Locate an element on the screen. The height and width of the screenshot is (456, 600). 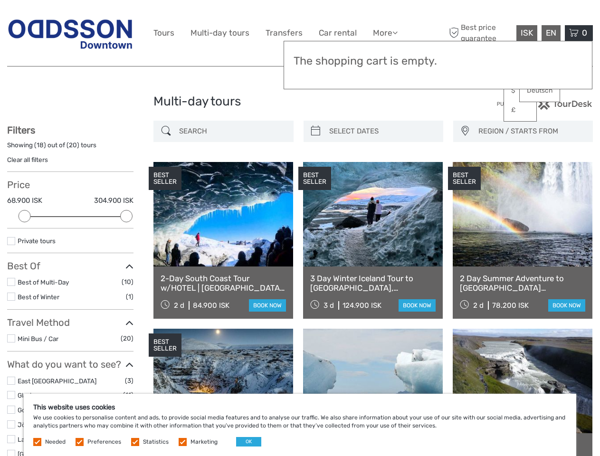
a: Transfers is located at coordinates (284, 33).